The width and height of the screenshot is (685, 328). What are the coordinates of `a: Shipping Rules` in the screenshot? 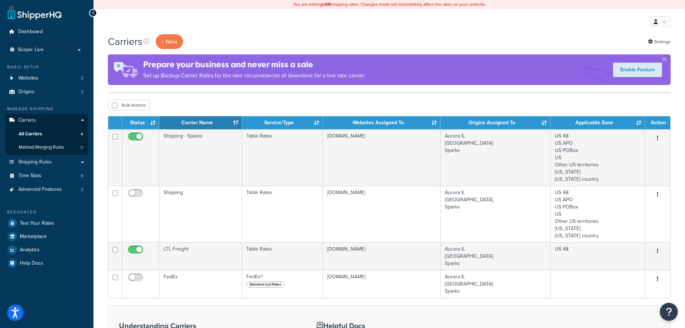 It's located at (47, 162).